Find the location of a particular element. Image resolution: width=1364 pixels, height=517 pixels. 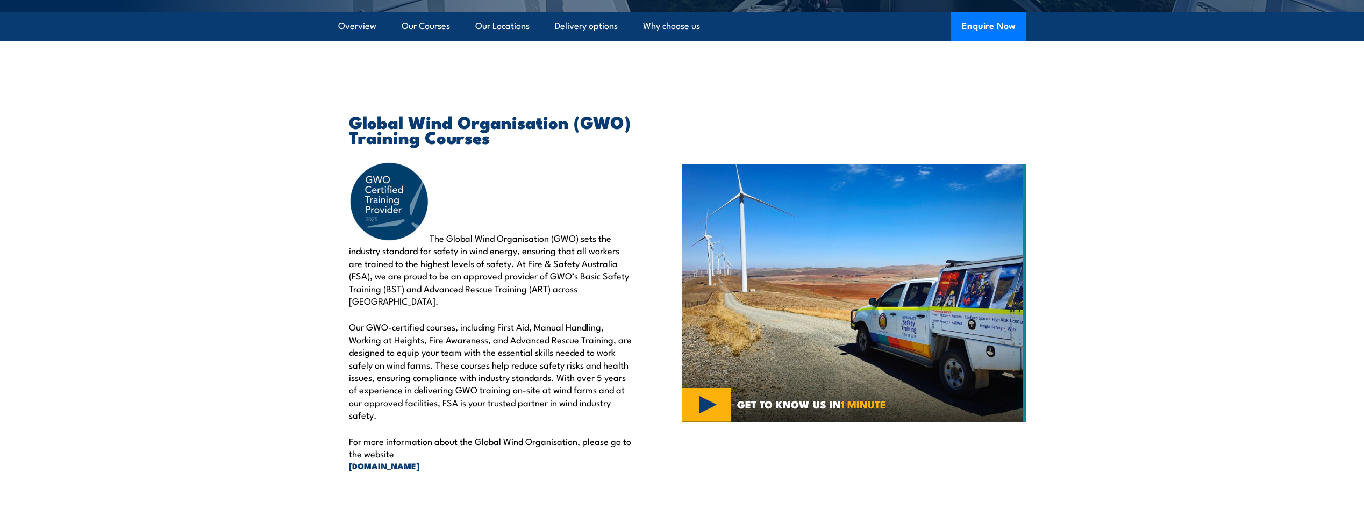

strong: 1 MINUTE is located at coordinates (863, 404).